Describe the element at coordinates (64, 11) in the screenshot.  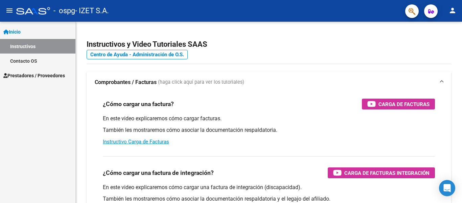
I see `span: - ospg` at that location.